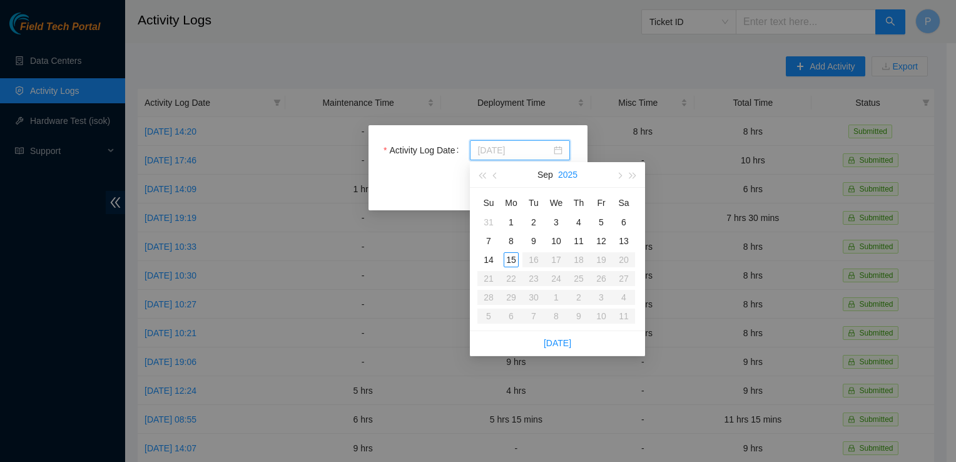 This screenshot has width=956, height=462. What do you see at coordinates (579, 222) in the screenshot?
I see `td: 2025-09-04` at bounding box center [579, 222].